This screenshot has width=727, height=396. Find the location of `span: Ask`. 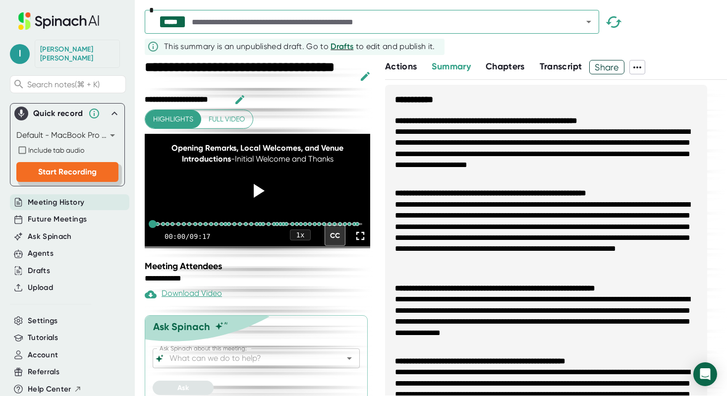

span: Ask is located at coordinates (183, 387).